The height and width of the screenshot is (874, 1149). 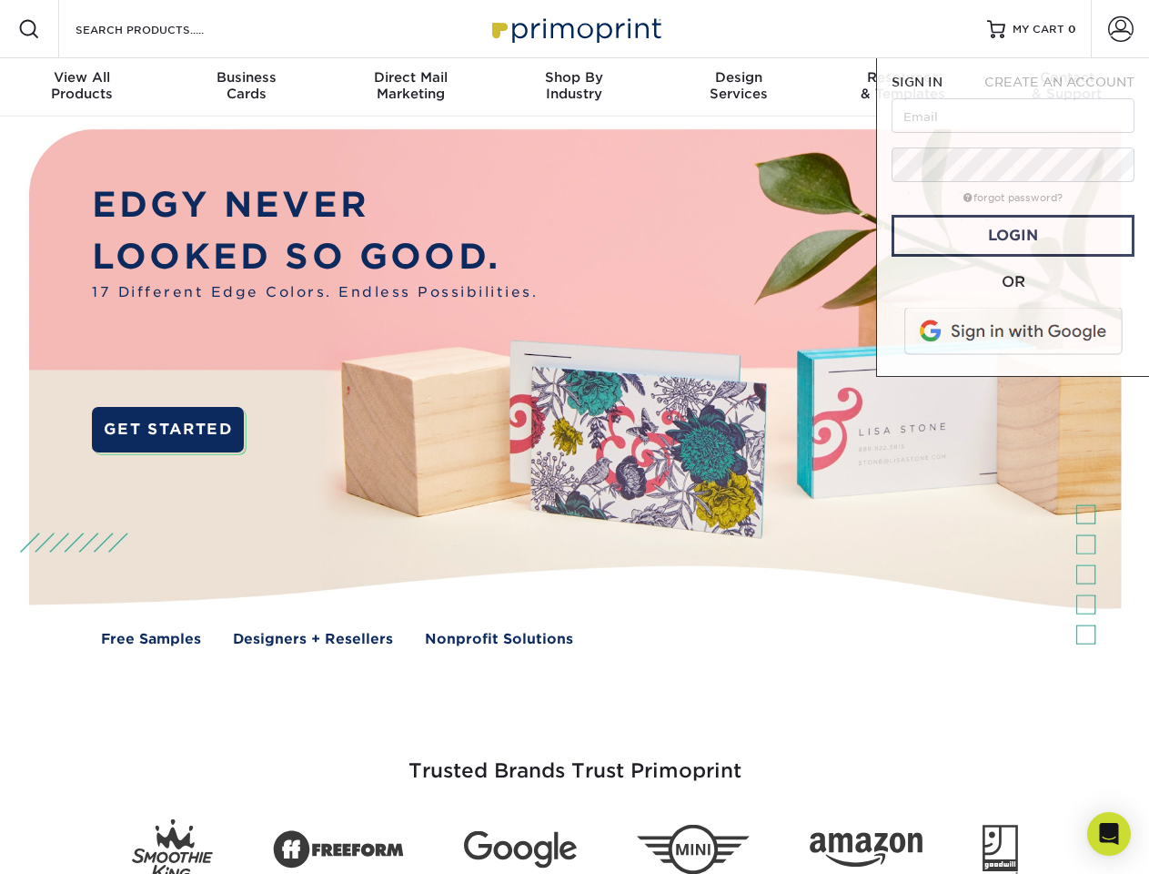 What do you see at coordinates (151, 639) in the screenshot?
I see `a: Free Samples` at bounding box center [151, 639].